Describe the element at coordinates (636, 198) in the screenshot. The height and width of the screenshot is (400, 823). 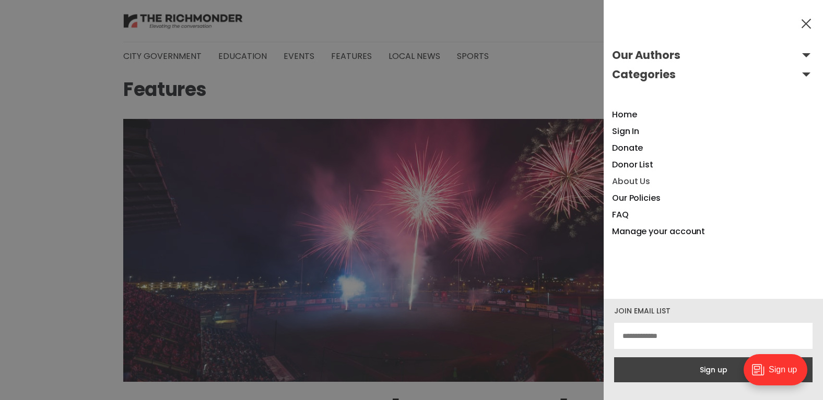
I see `a: Our Policies` at that location.